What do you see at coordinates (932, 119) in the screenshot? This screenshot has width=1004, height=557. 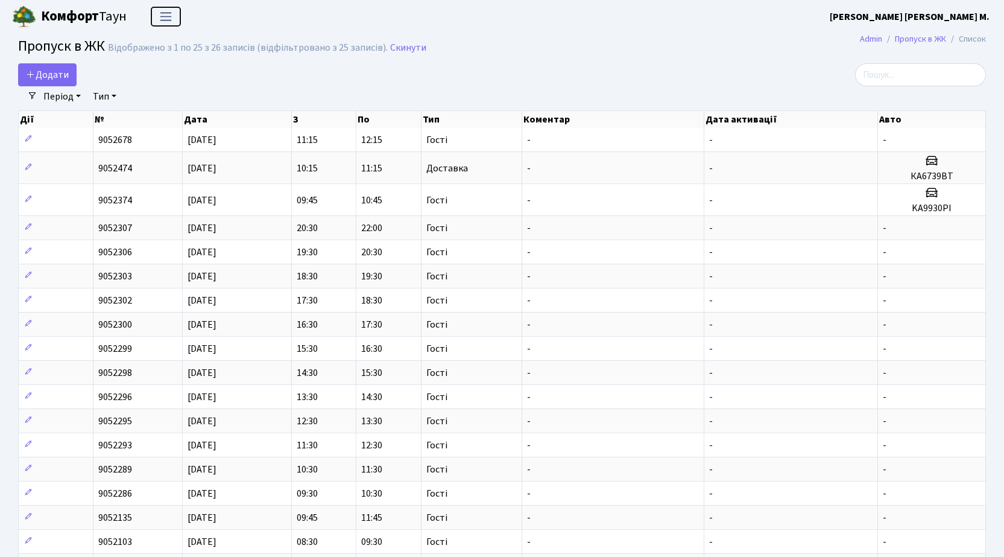 I see `th: Авто` at bounding box center [932, 119].